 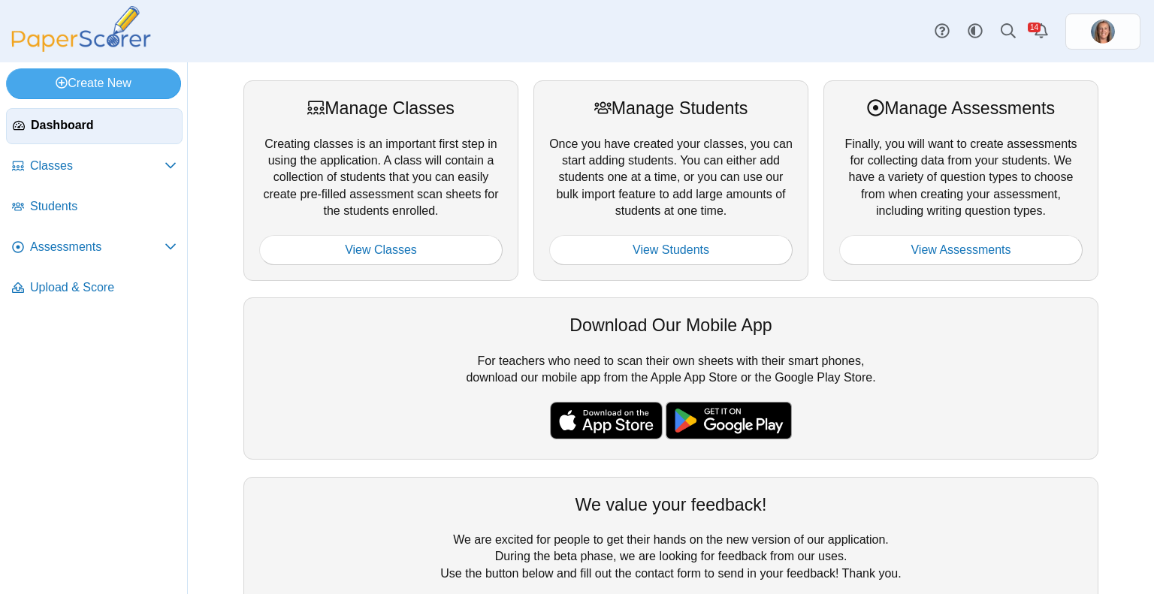 What do you see at coordinates (97, 247) in the screenshot?
I see `span: Assessments` at bounding box center [97, 247].